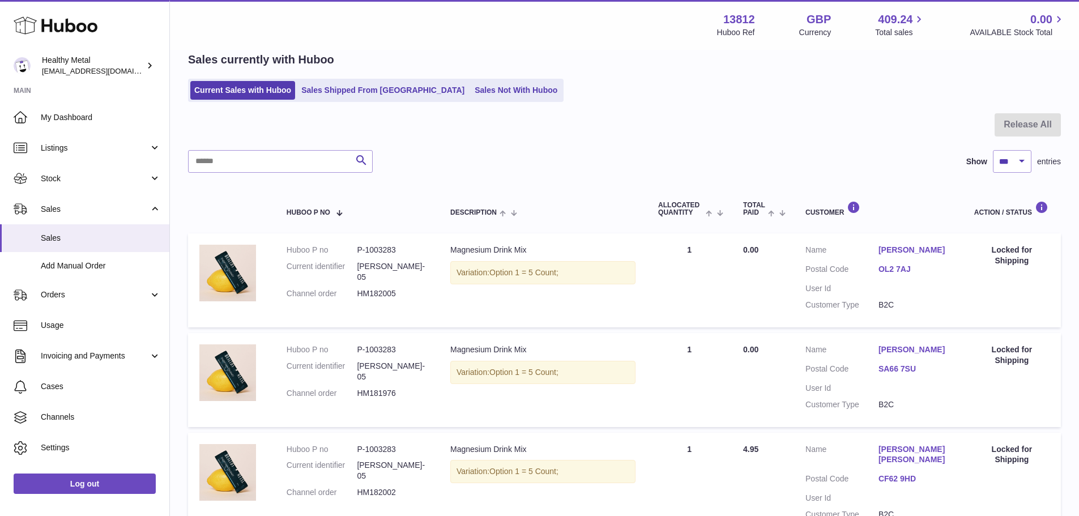  Describe the element at coordinates (915, 479) in the screenshot. I see `a: CF62 9HD` at that location.